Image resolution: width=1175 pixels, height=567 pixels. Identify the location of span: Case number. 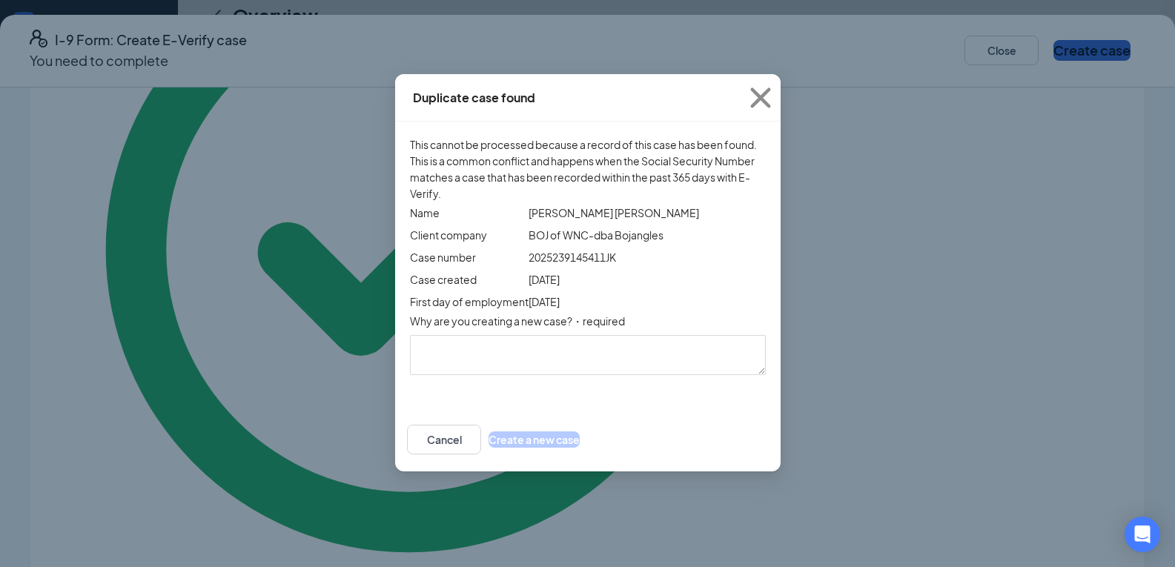
(443, 257).